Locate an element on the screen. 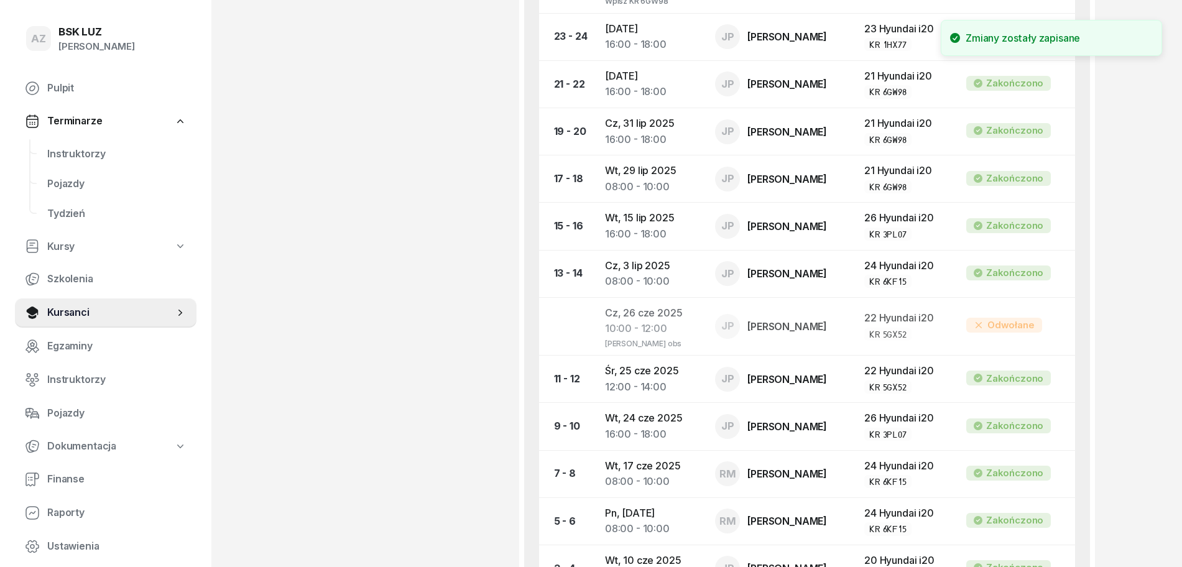  a: Tydzień is located at coordinates (117, 214).